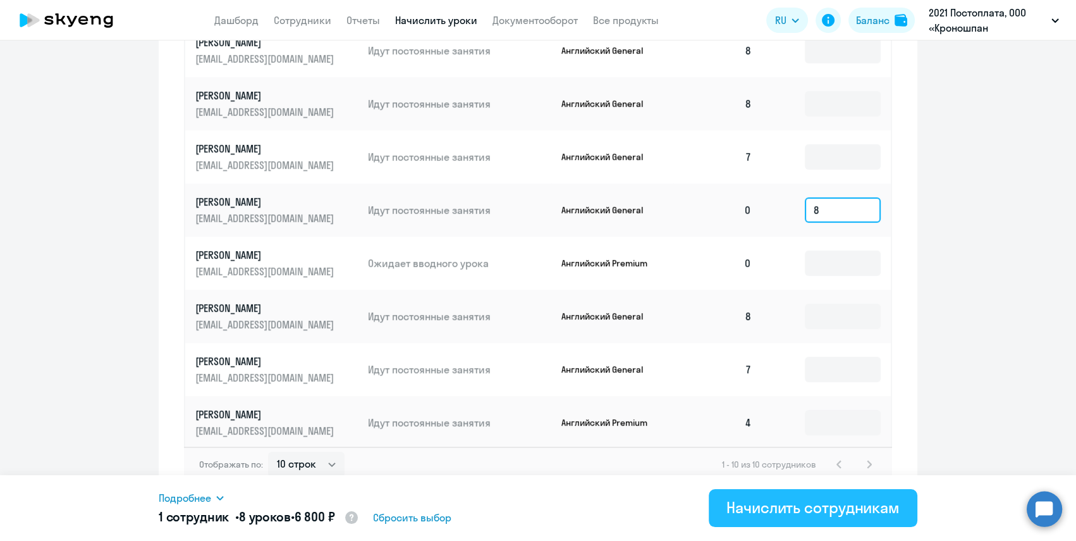 The height and width of the screenshot is (541, 1076). I want to click on span: Сбросить выбор, so click(412, 517).